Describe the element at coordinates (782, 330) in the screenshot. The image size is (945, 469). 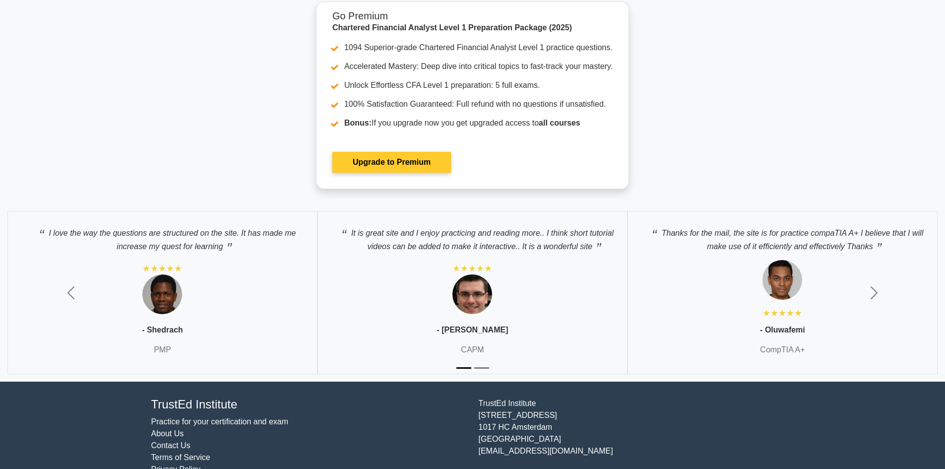
I see `p: - Oluwafemi` at that location.